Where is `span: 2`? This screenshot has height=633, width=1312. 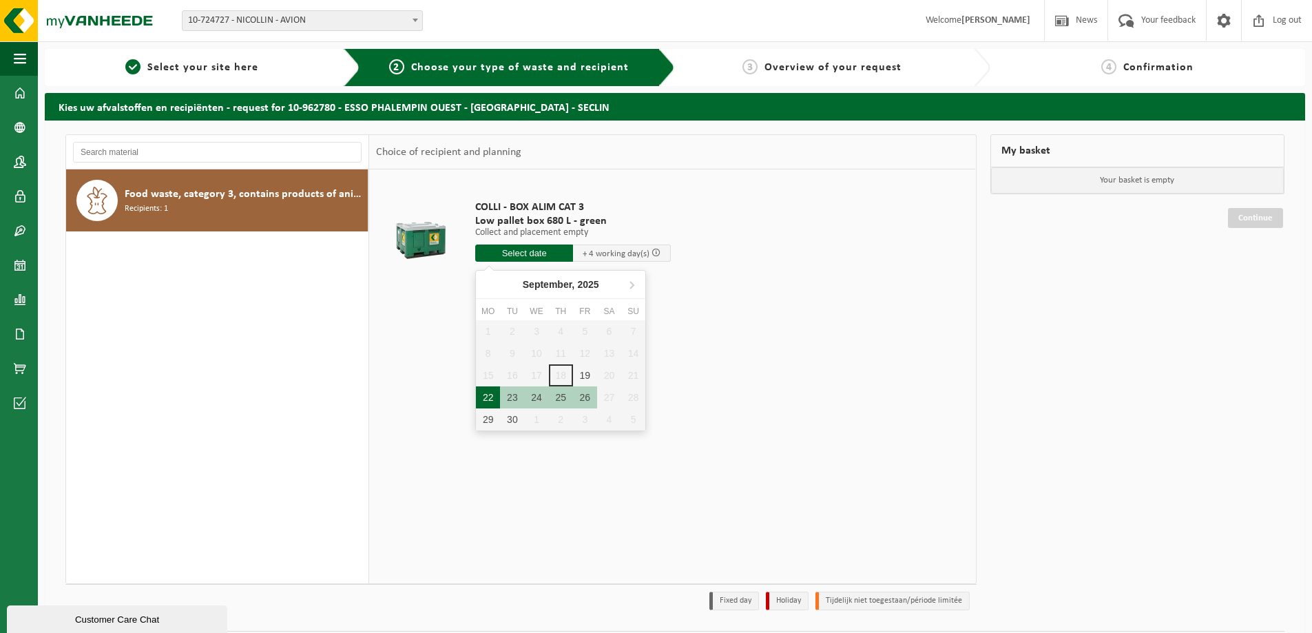 span: 2 is located at coordinates (397, 67).